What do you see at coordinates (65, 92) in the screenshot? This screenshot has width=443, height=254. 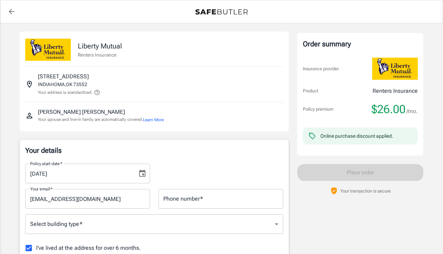 I see `p: Your address is standardized.` at bounding box center [65, 92].